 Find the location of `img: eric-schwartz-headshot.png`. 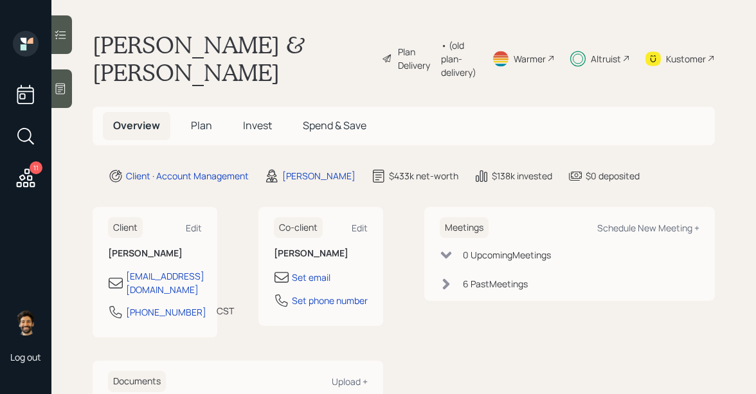

img: eric-schwartz-headshot.png is located at coordinates (26, 323).